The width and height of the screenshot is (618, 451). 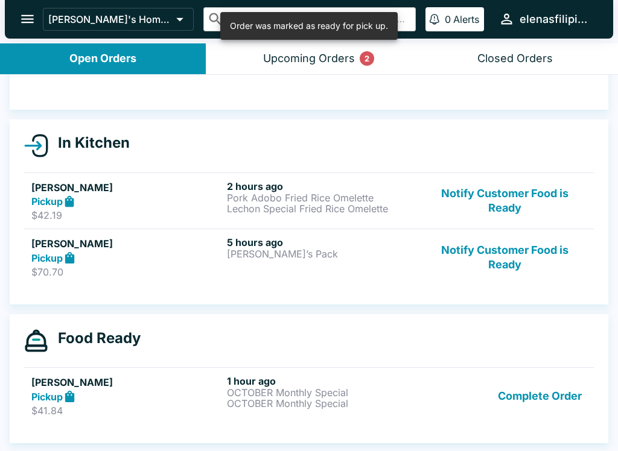 What do you see at coordinates (515, 59) in the screenshot?
I see `div: Closed Orders` at bounding box center [515, 59].